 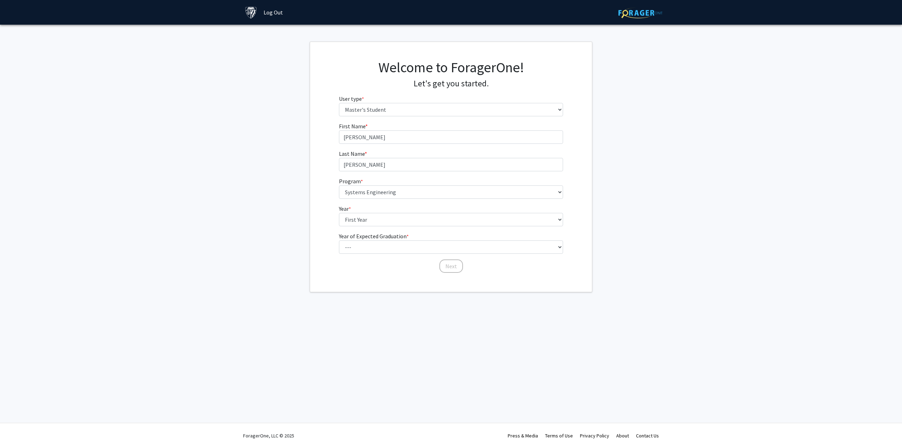 What do you see at coordinates (351, 154) in the screenshot?
I see `span: Last Name` at bounding box center [351, 154].